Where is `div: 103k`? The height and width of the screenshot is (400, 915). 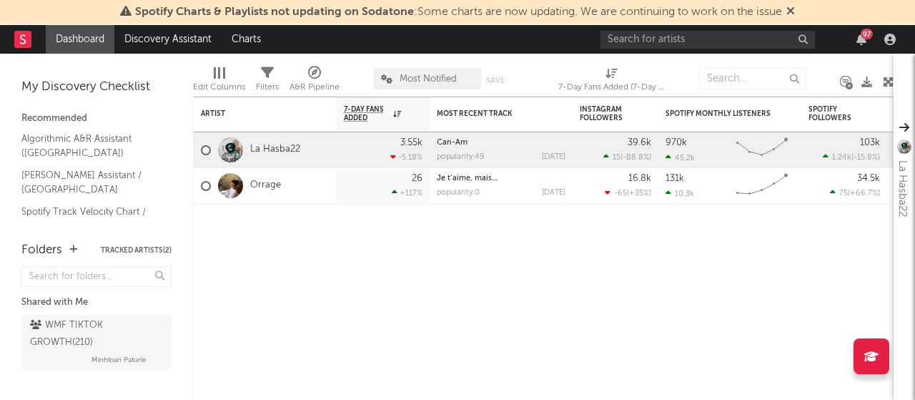 div: 103k is located at coordinates (870, 142).